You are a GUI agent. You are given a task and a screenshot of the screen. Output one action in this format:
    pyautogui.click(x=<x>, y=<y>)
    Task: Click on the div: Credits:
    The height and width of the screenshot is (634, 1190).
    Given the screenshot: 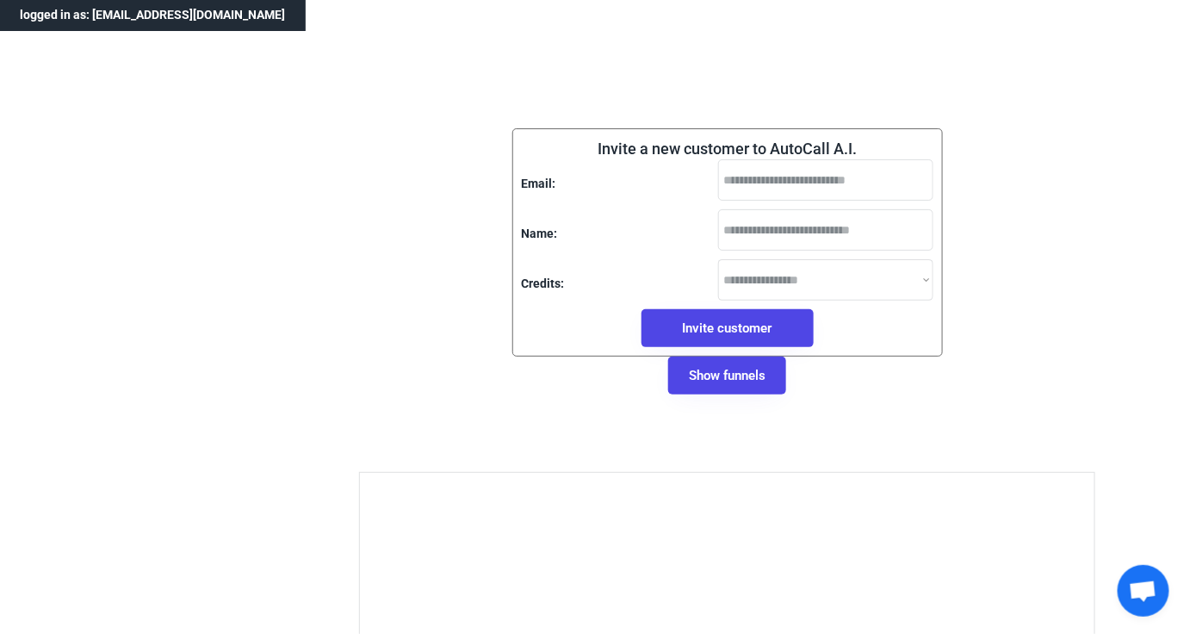 What is the action you would take?
    pyautogui.click(x=543, y=284)
    